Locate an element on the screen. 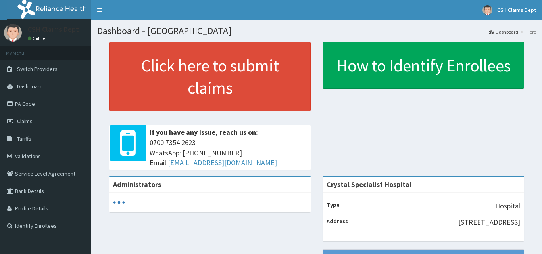 The width and height of the screenshot is (542, 254). b: Type is located at coordinates (333, 205).